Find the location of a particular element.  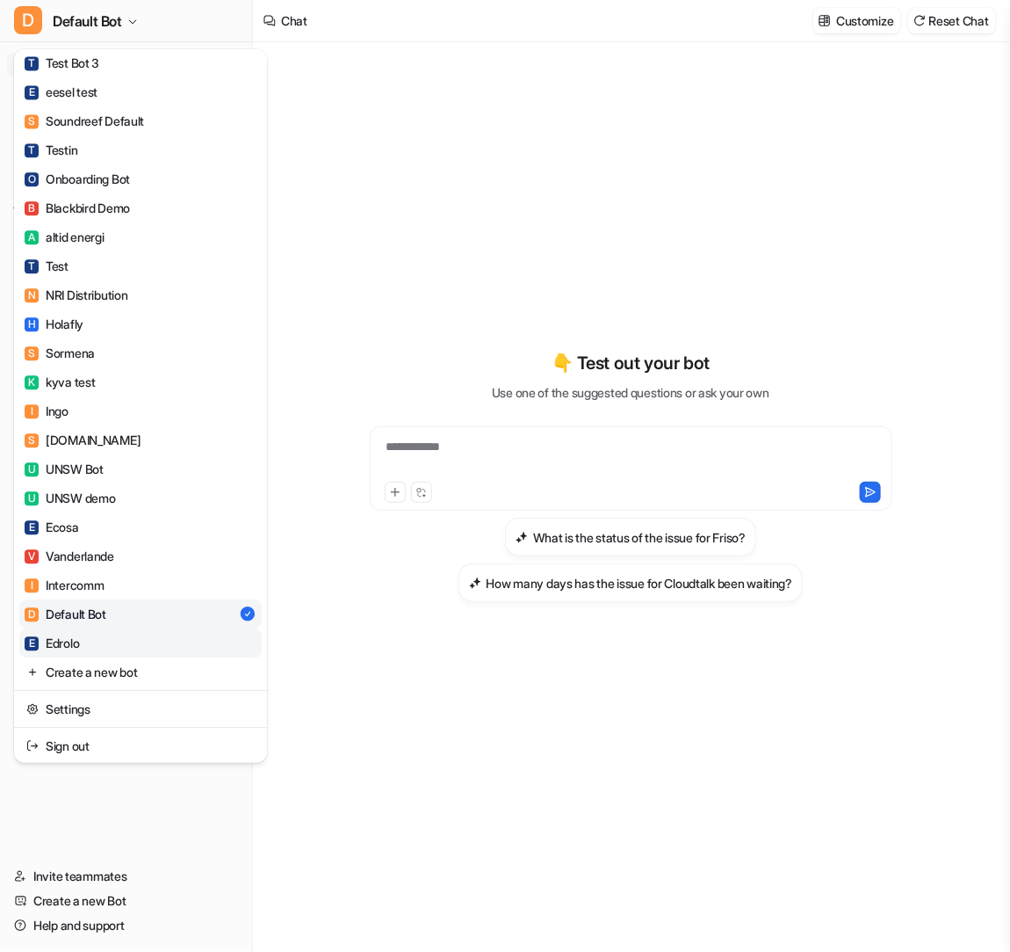

div: Ingo is located at coordinates (47, 410).